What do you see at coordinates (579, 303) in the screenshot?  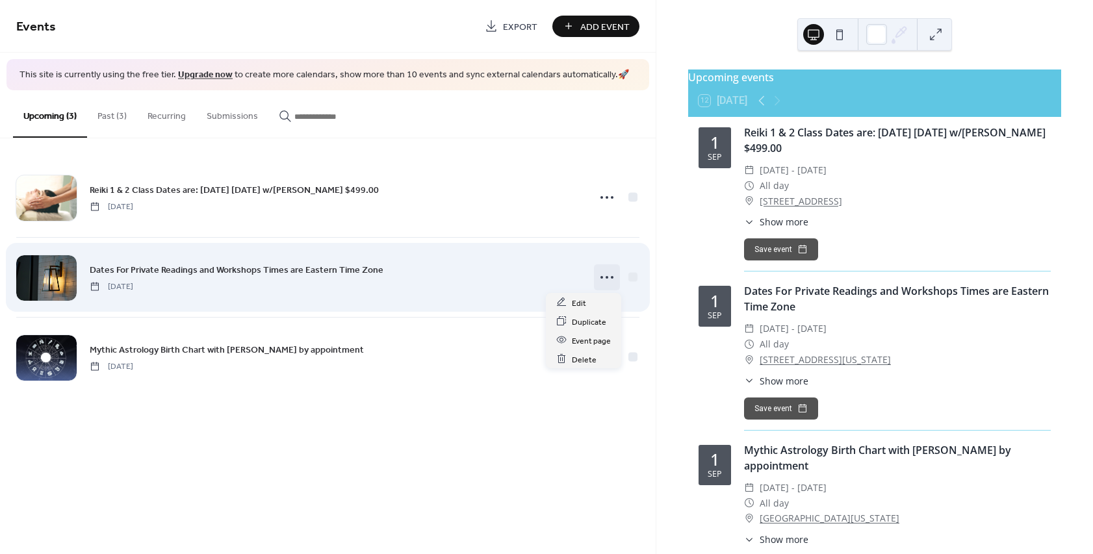 I see `span: Edit` at bounding box center [579, 303].